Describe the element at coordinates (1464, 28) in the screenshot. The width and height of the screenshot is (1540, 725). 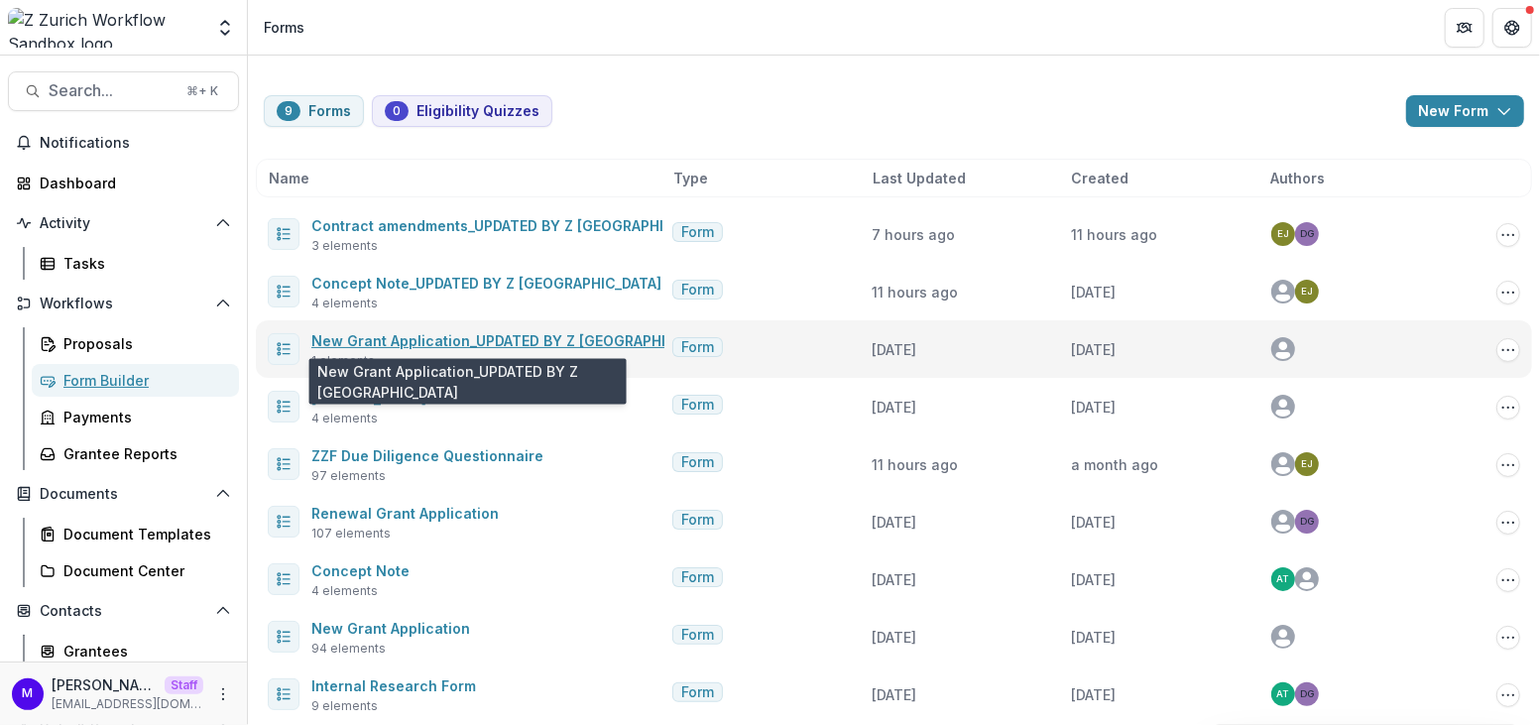
I see `button: Partners` at that location.